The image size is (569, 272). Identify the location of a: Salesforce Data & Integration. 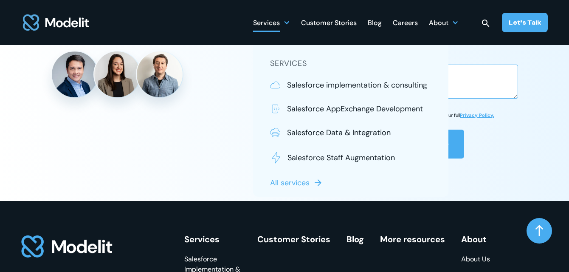
(351, 133).